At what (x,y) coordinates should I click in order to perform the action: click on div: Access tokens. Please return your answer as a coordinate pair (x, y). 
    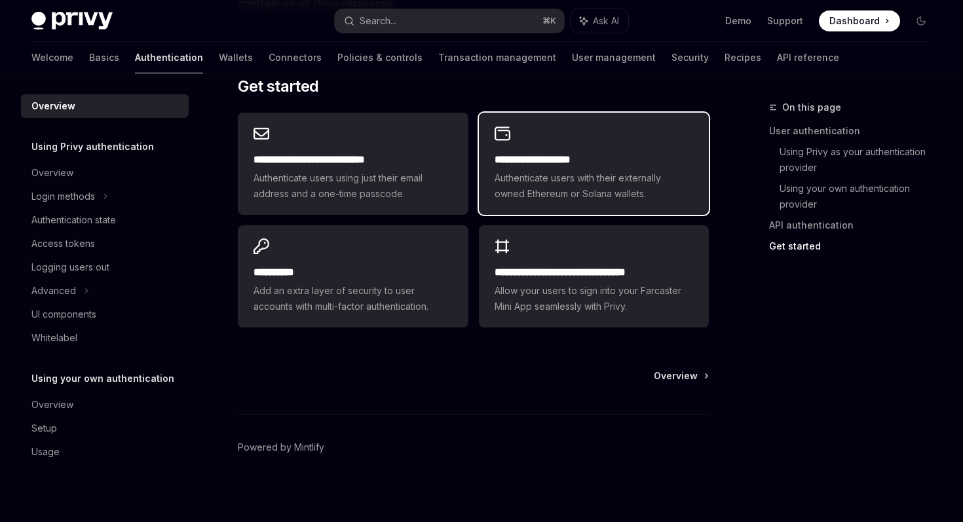
    Looking at the image, I should click on (63, 244).